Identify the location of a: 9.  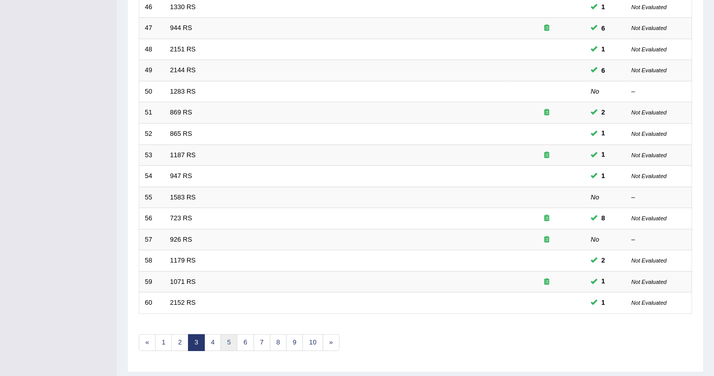
(294, 342).